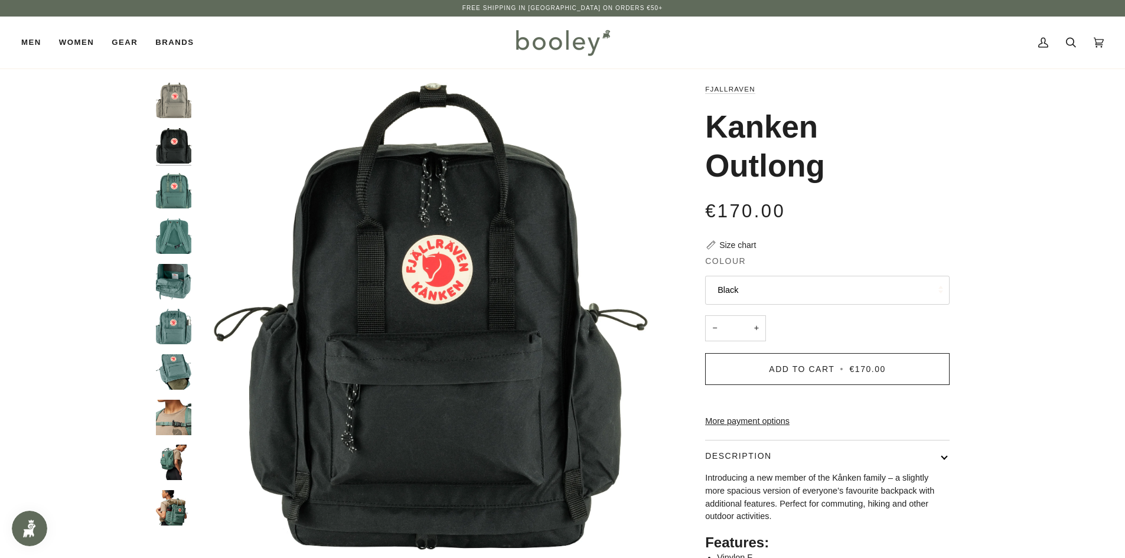  I want to click on a: Brands, so click(174, 43).